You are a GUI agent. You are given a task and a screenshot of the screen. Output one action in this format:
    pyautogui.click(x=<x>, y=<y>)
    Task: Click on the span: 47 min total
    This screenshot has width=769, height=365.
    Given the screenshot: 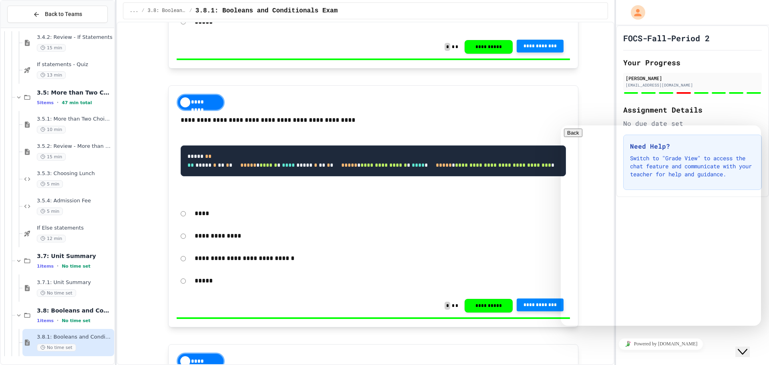 What is the action you would take?
    pyautogui.click(x=77, y=103)
    